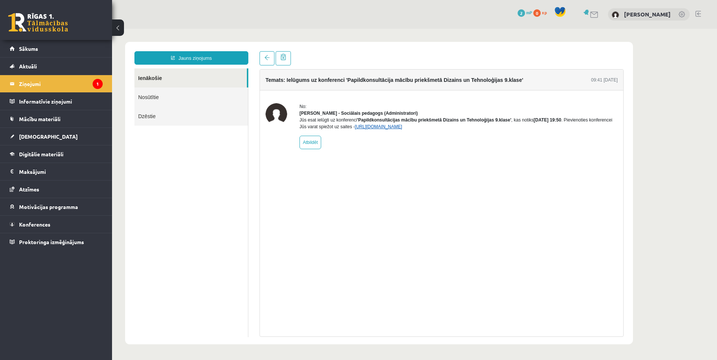 This screenshot has width=717, height=360. What do you see at coordinates (56, 101) in the screenshot?
I see `a: Informatīvie ziņojumi` at bounding box center [56, 101].